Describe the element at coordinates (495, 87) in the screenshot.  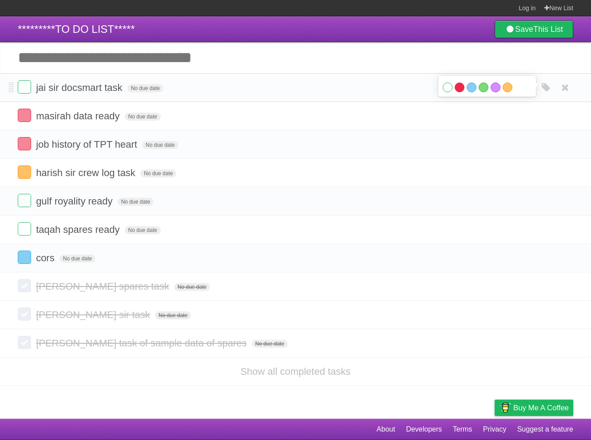
I see `label: Purple` at that location.